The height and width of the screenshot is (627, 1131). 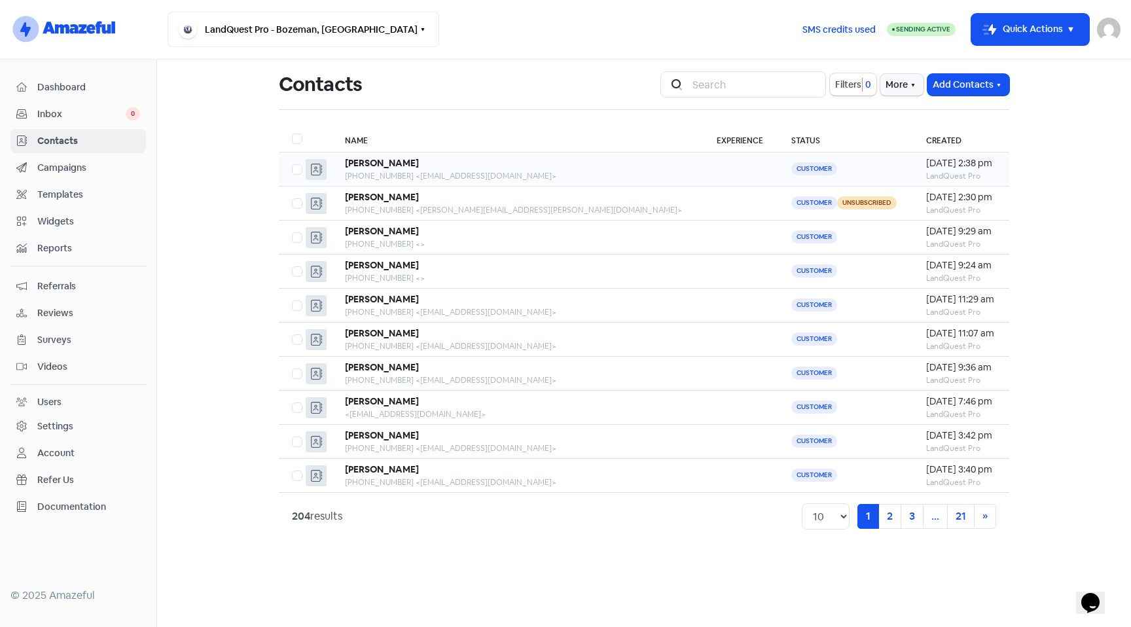 What do you see at coordinates (78, 194) in the screenshot?
I see `a: Templates` at bounding box center [78, 194].